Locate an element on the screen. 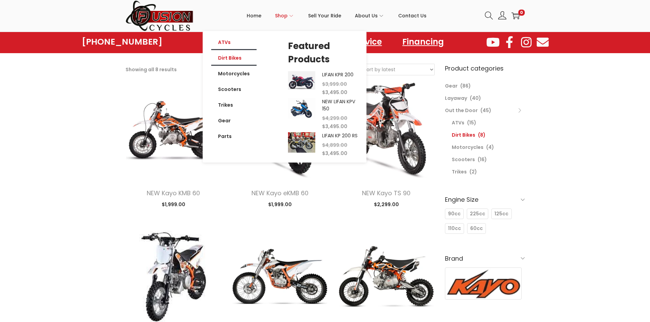 The image size is (650, 322). a: Service is located at coordinates (367, 42).